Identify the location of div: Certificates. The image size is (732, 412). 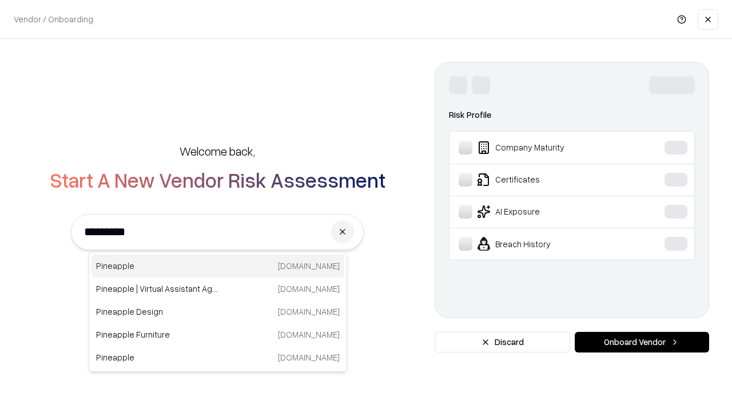
(544, 180).